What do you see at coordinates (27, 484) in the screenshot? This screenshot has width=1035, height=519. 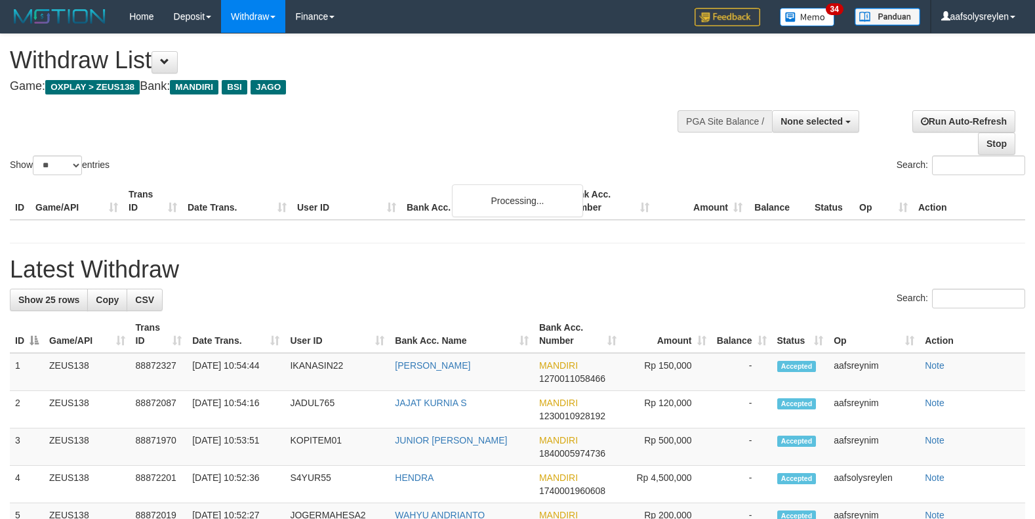 I see `td: 4` at bounding box center [27, 484].